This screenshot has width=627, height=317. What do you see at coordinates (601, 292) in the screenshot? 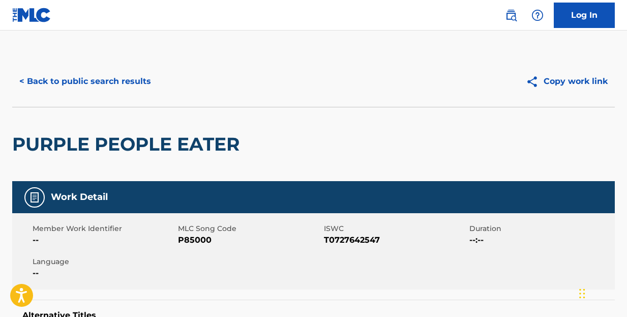
I see `div: Chat Widget` at bounding box center [601, 292].